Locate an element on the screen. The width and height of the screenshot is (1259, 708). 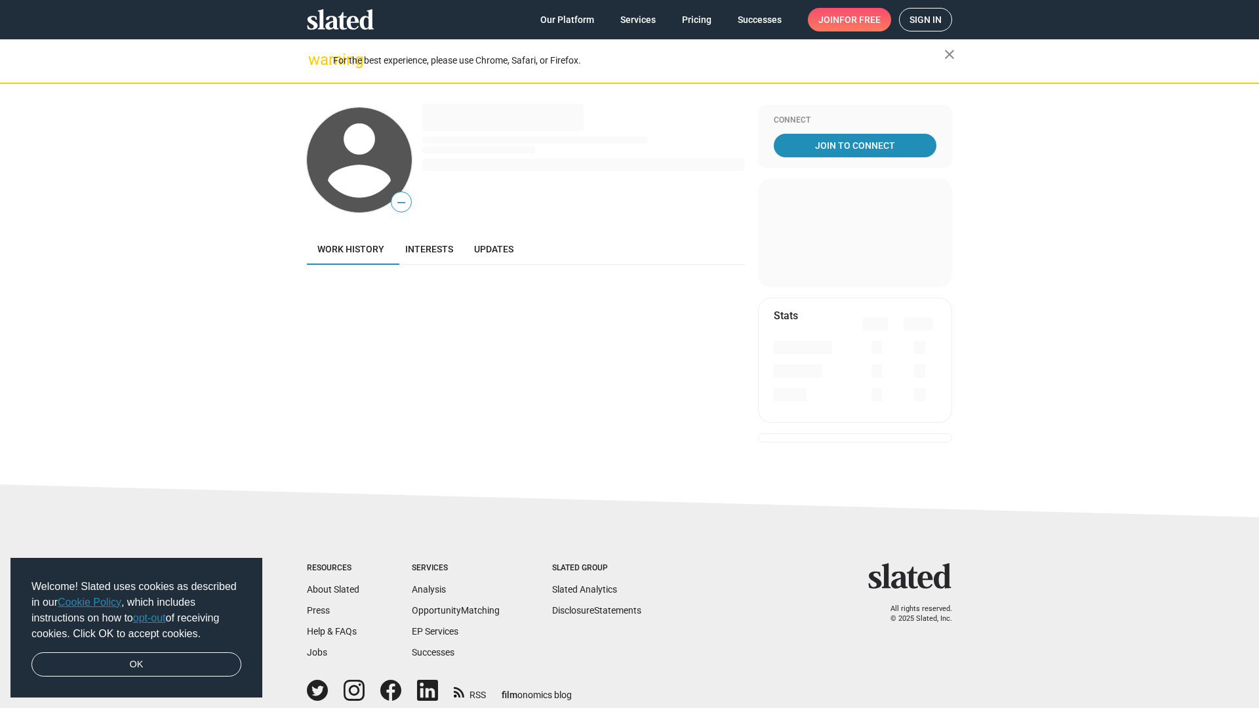
a: Pricing is located at coordinates (697, 20).